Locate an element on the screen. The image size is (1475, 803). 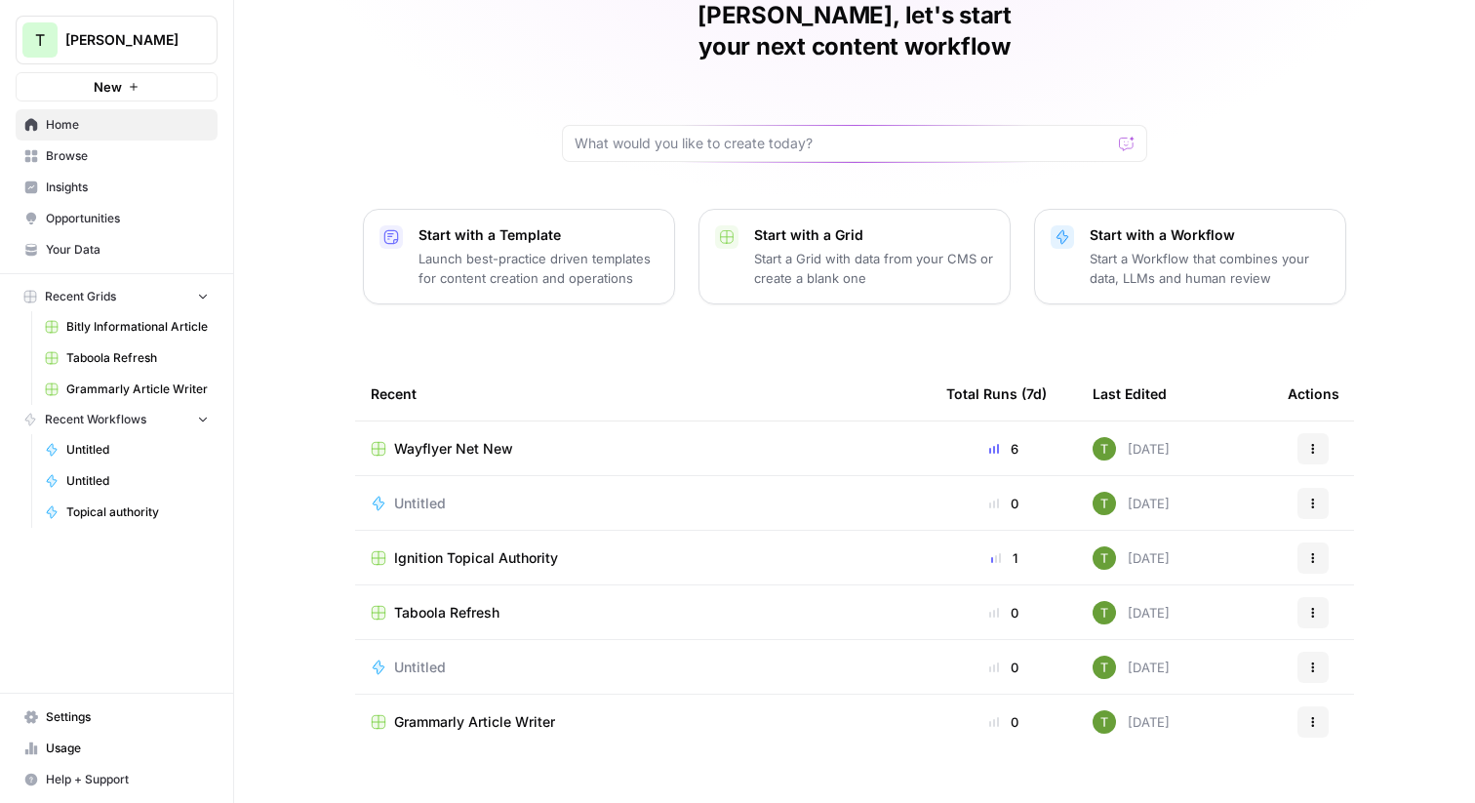
span: Usage is located at coordinates (127, 748).